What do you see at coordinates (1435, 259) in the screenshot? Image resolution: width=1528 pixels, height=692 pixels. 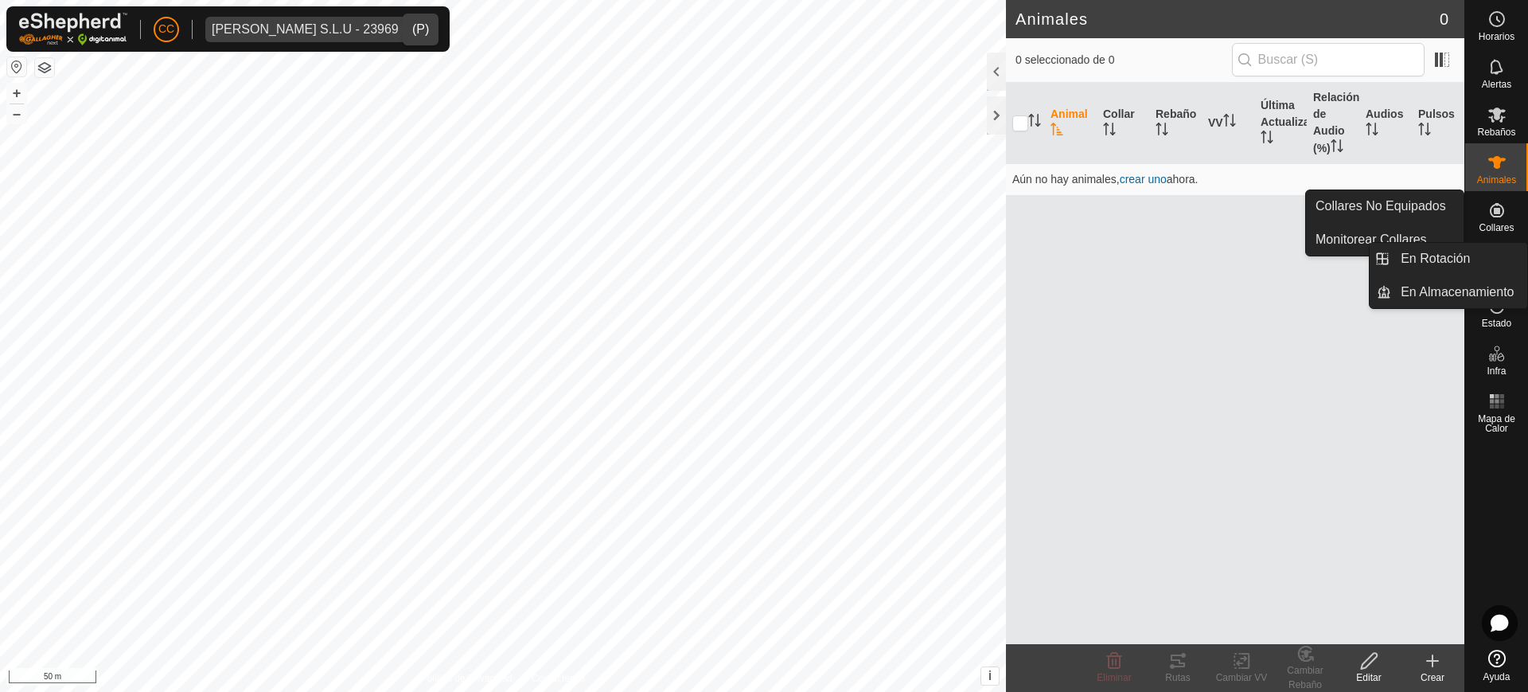 I see `span: En Rotación` at bounding box center [1435, 259].